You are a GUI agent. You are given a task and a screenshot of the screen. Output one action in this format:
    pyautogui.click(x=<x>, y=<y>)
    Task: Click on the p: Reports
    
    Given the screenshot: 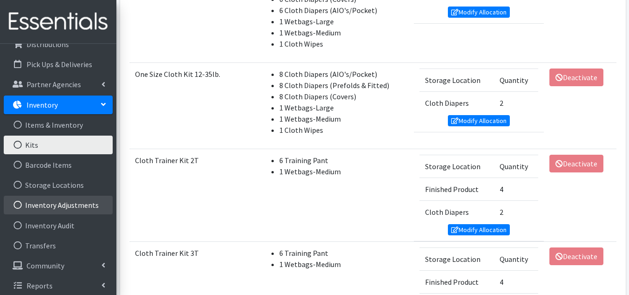 What is the action you would take?
    pyautogui.click(x=40, y=285)
    